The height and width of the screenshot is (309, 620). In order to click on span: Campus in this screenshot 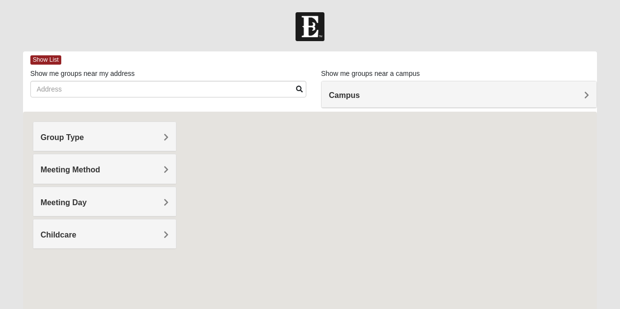, I will do `click(344, 95)`.